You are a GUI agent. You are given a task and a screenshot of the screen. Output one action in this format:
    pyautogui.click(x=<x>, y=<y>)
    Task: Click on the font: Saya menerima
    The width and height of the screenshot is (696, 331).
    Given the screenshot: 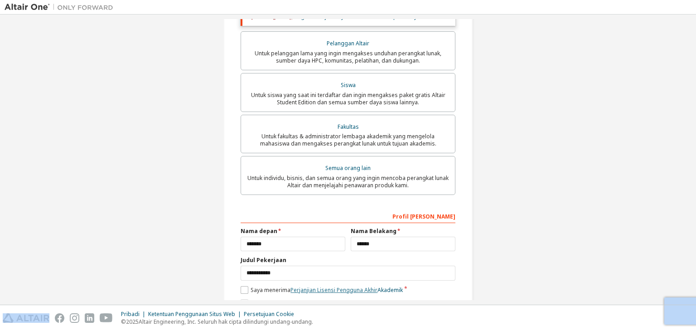 What is the action you would take?
    pyautogui.click(x=271, y=290)
    